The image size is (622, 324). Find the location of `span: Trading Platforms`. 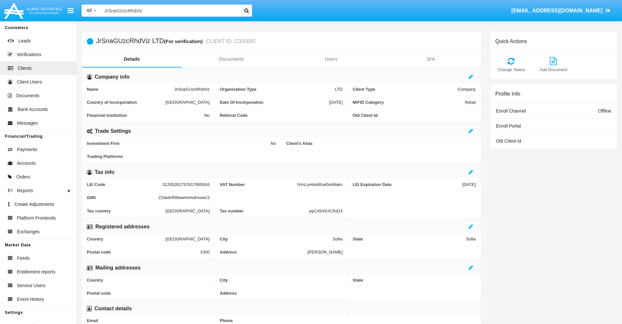

span: Trading Platforms is located at coordinates (281, 156).